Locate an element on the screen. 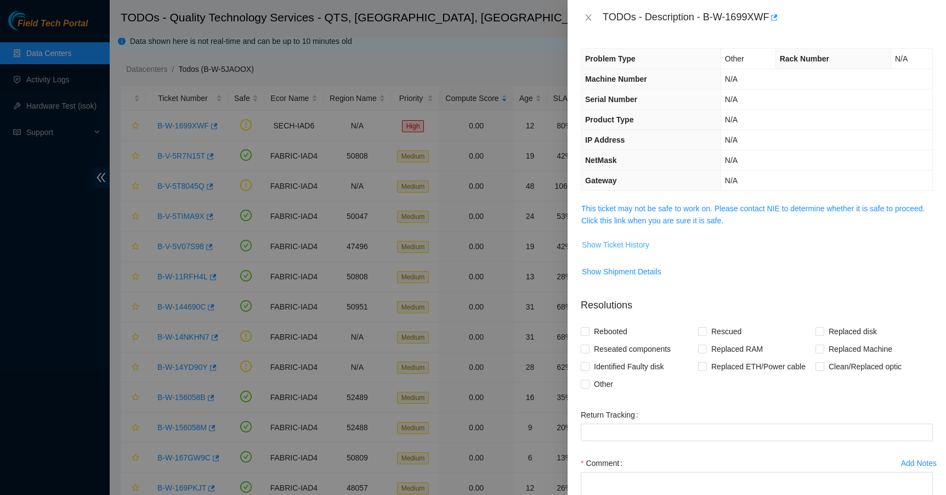  button: Close is located at coordinates (589, 18).